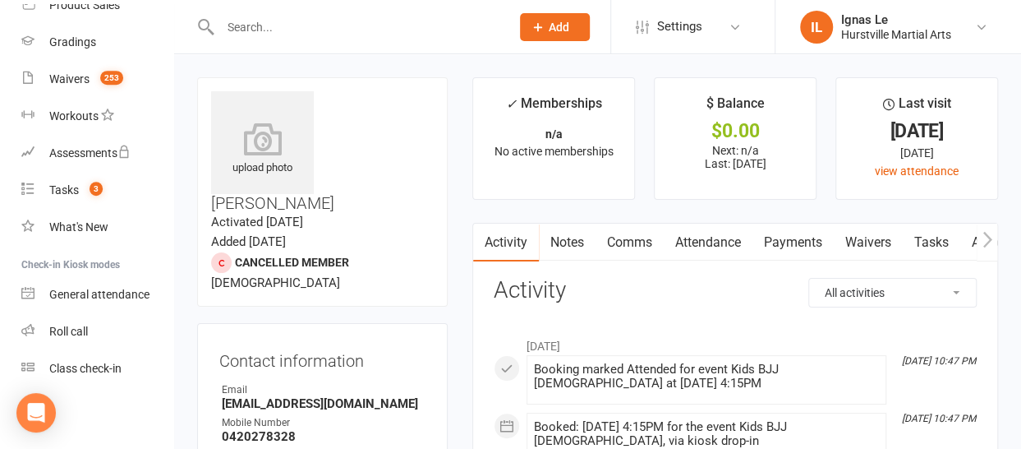 The height and width of the screenshot is (449, 1021). Describe the element at coordinates (99, 294) in the screenshot. I see `div: General attendance` at that location.